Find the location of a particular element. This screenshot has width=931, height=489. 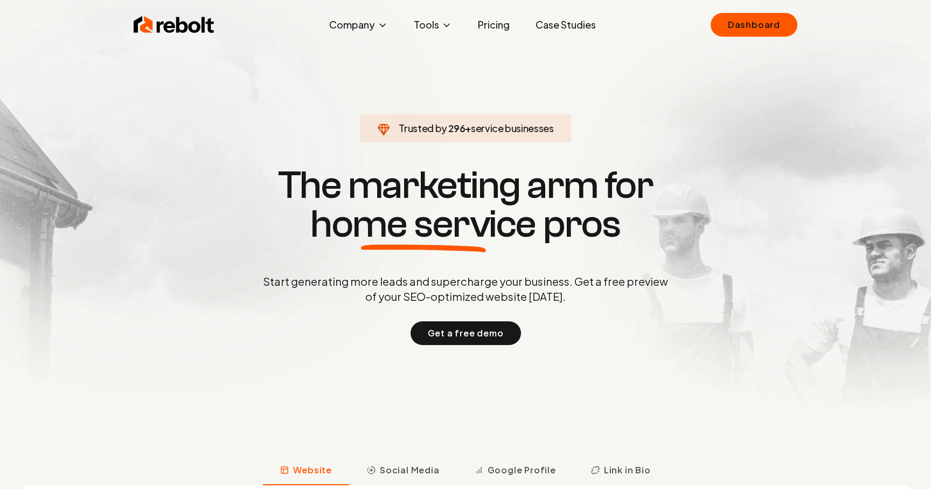

button: Company is located at coordinates (358, 25).